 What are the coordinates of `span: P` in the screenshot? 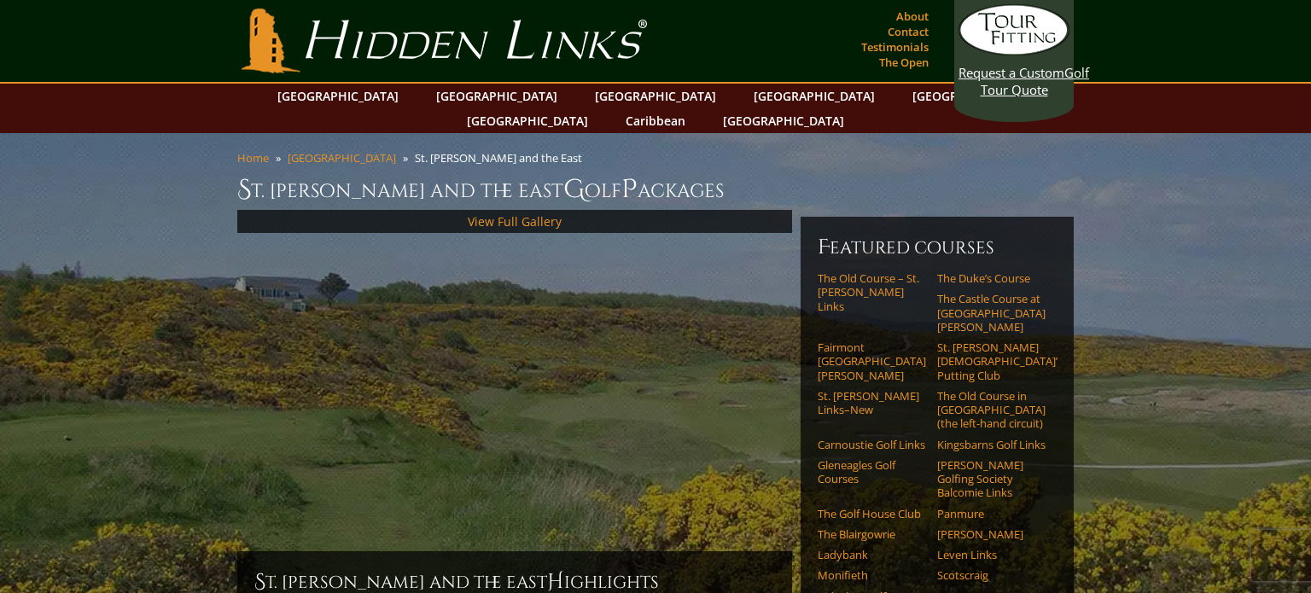 It's located at (629, 190).